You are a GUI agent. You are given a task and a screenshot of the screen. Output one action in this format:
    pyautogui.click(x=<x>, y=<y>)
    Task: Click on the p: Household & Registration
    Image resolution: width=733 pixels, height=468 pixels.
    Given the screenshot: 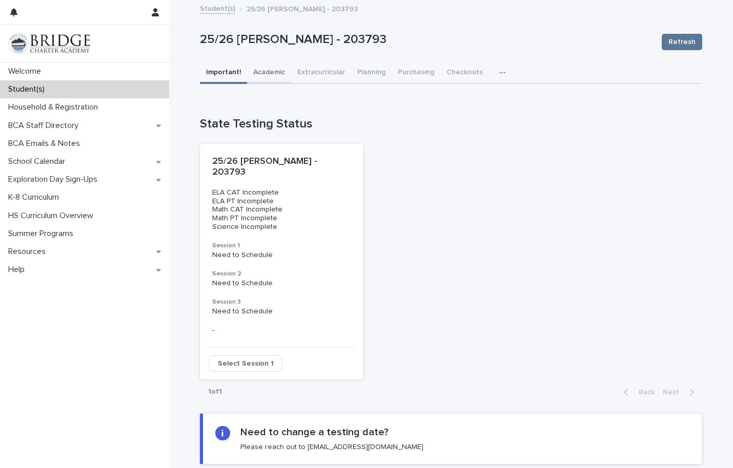 What is the action you would take?
    pyautogui.click(x=55, y=107)
    